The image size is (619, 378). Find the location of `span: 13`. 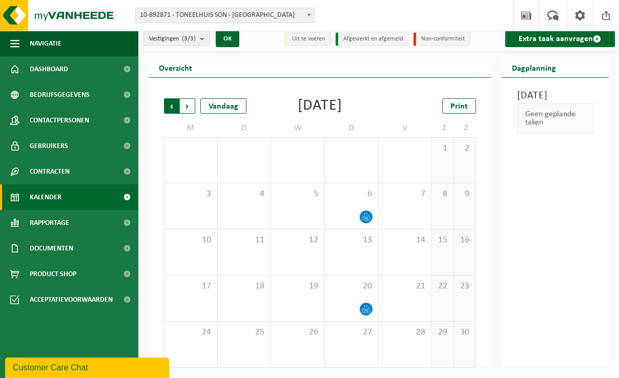

span: 13 is located at coordinates (351, 240).